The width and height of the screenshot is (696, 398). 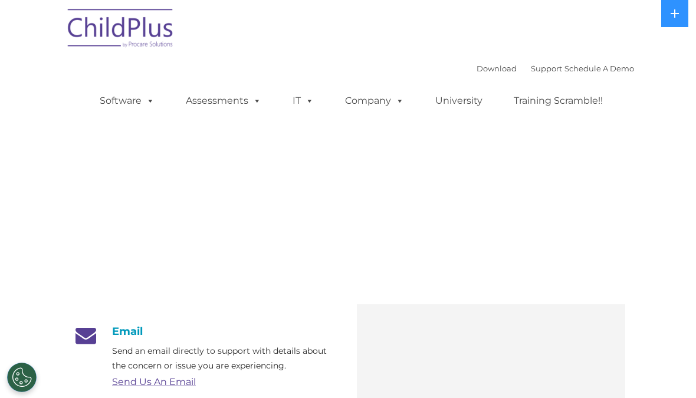 I want to click on img: ChildPlus by Procare Solutions, so click(x=121, y=30).